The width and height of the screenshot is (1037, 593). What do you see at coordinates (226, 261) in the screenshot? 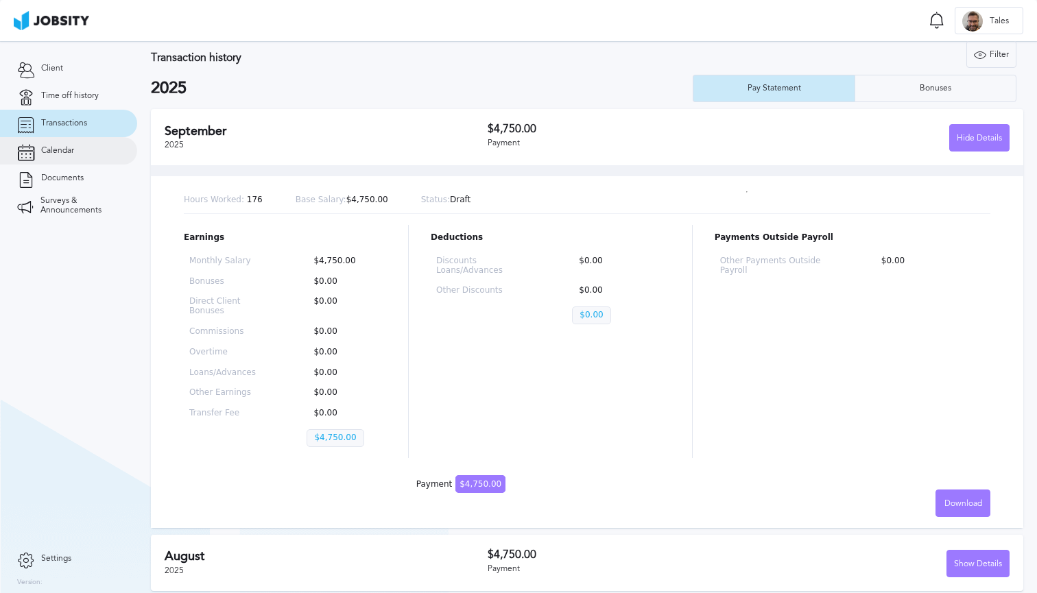
I see `p: Monthly Salary` at bounding box center [226, 261].